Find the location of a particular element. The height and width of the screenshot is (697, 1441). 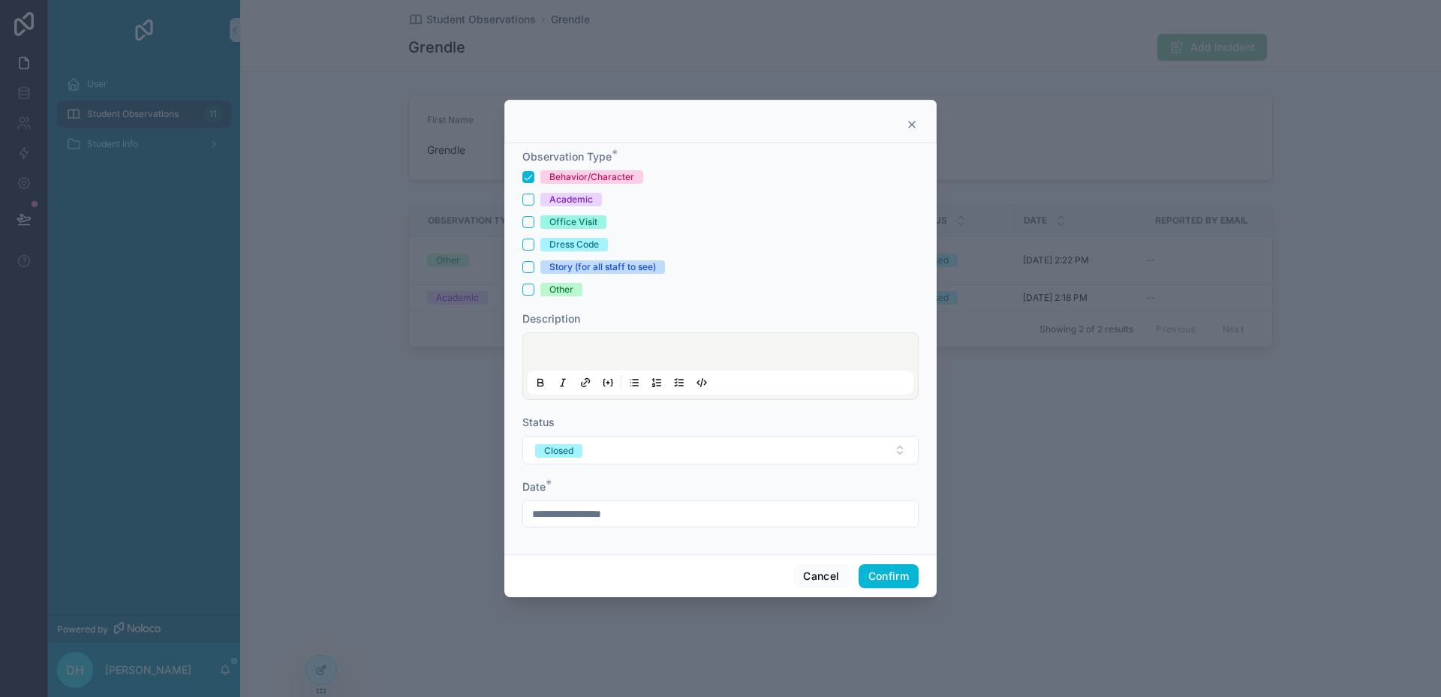

div: Other is located at coordinates (561, 290).